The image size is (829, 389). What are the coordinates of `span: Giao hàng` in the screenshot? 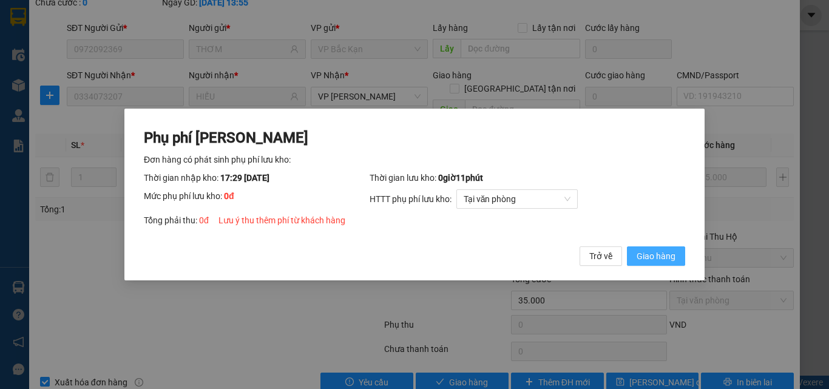 It's located at (656, 256).